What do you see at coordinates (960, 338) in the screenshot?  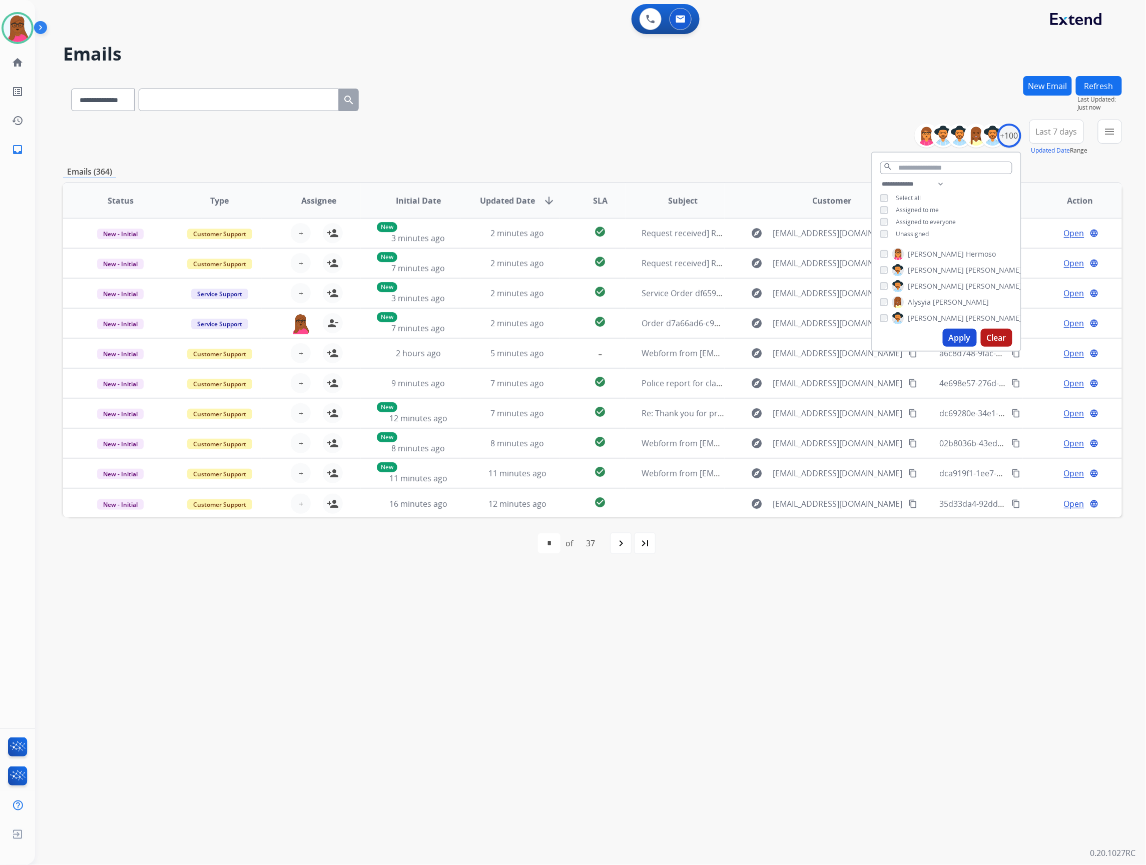 I see `button: Apply` at bounding box center [960, 338].